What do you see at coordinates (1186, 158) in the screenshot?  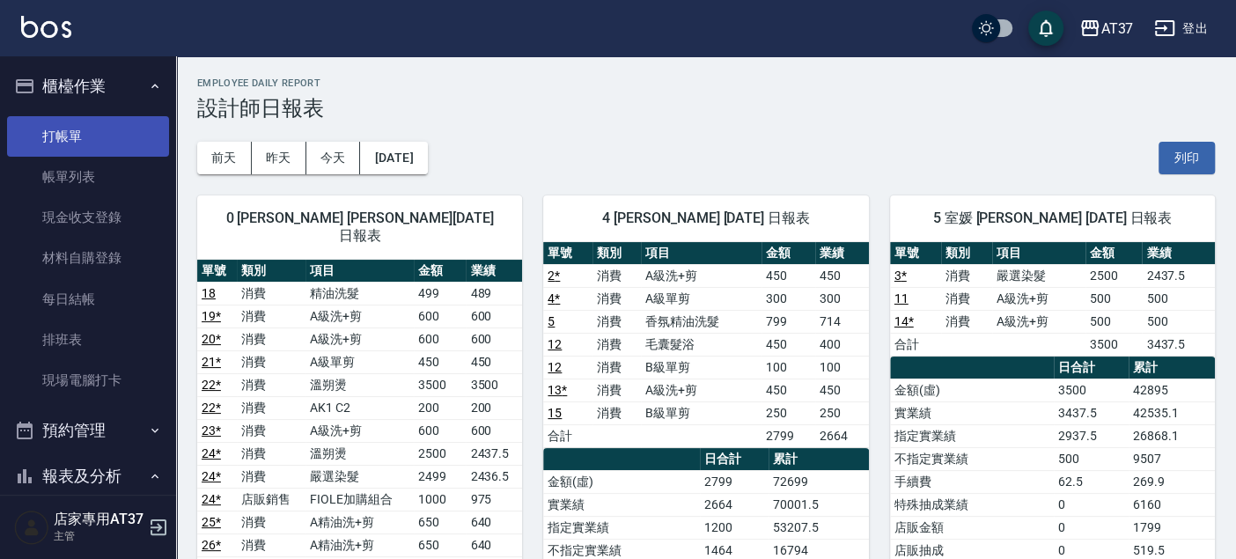 I see `button: 列印` at bounding box center [1186, 158].